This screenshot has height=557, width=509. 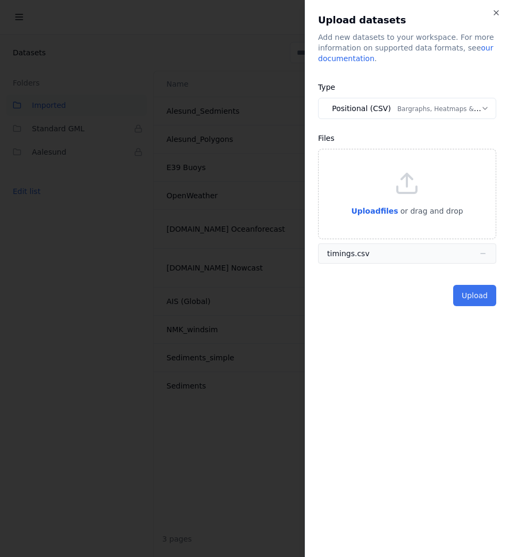 What do you see at coordinates (326, 87) in the screenshot?
I see `label: Type` at bounding box center [326, 87].